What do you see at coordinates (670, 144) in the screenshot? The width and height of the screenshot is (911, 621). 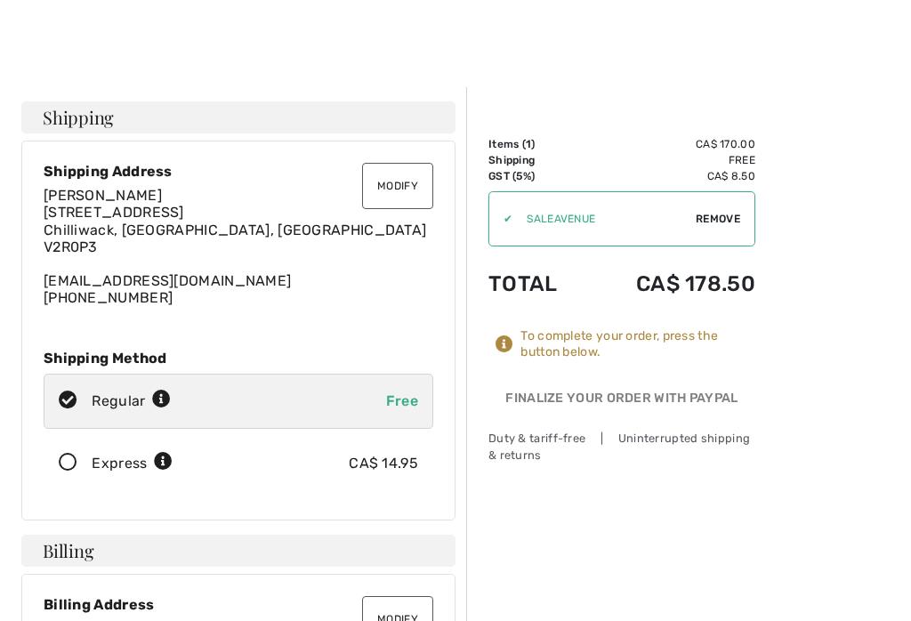 I see `td: CA$ 170.00` at bounding box center [670, 144].